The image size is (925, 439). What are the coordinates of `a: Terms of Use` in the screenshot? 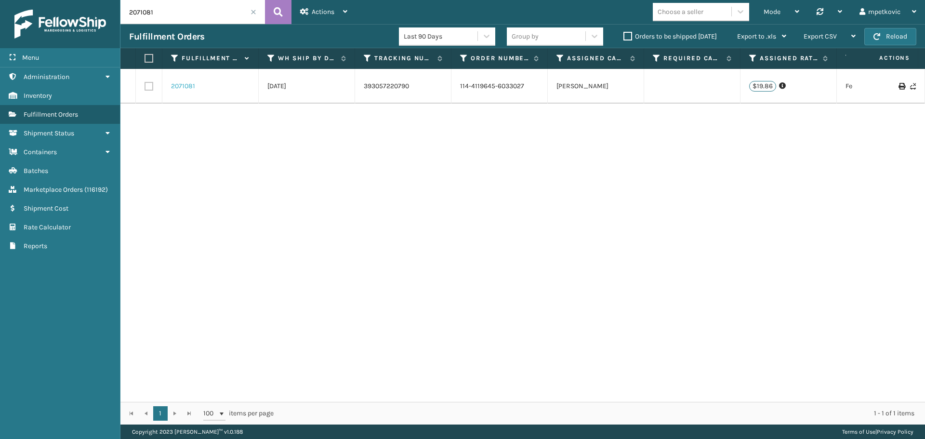 It's located at (858, 432).